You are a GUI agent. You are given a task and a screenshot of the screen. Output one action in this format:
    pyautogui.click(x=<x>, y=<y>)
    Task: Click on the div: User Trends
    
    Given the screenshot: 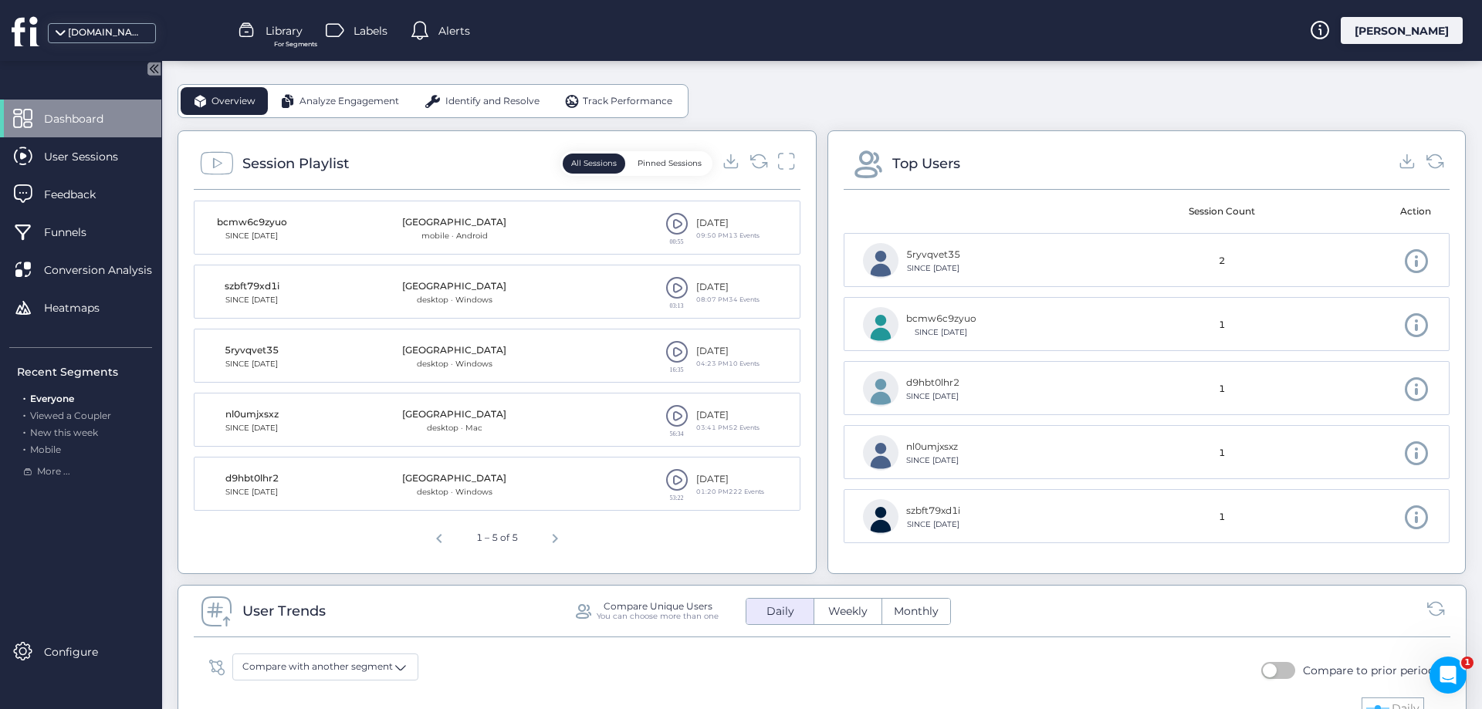 What is the action you would take?
    pyautogui.click(x=284, y=611)
    